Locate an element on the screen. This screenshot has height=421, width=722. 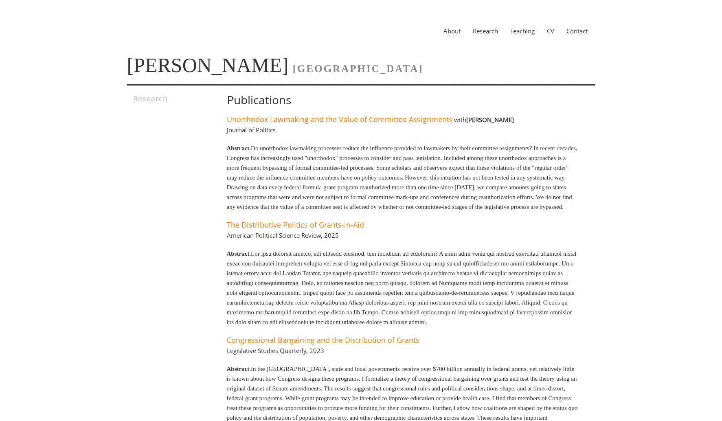
a: CV is located at coordinates (551, 31).